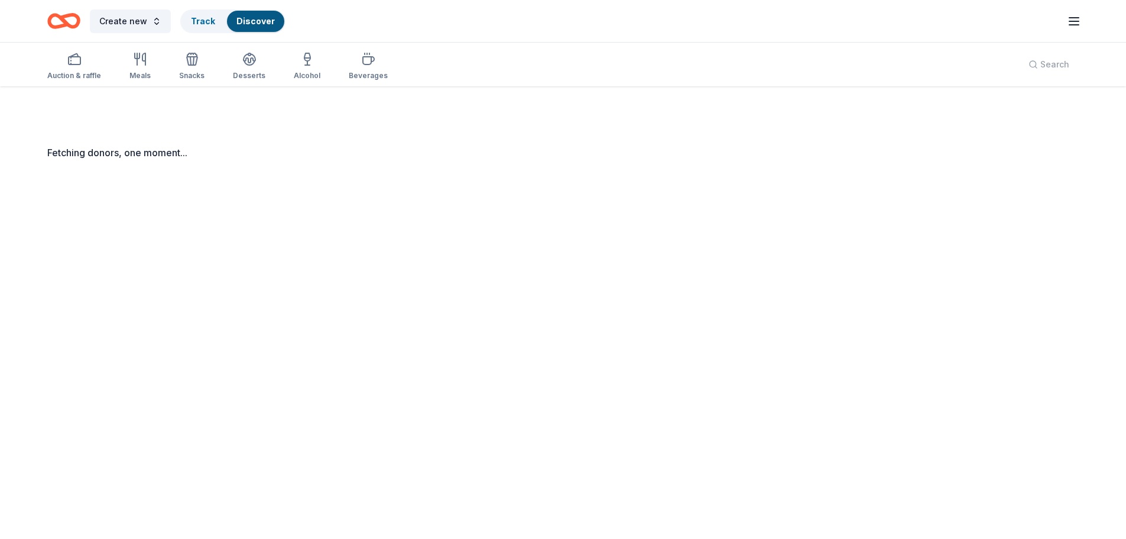 The image size is (1126, 539). I want to click on button: Meals, so click(140, 67).